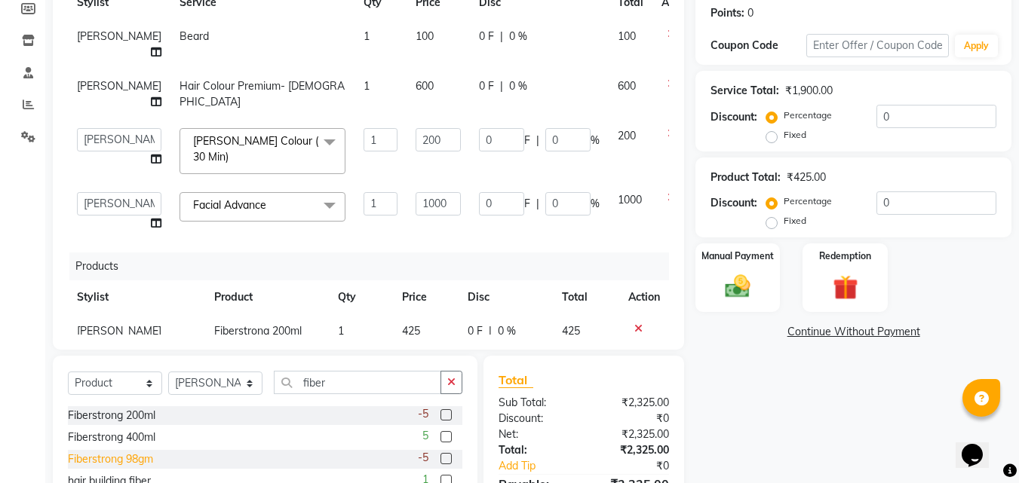 The height and width of the screenshot is (483, 1019). What do you see at coordinates (727, 13) in the screenshot?
I see `div: Points:` at bounding box center [727, 13].